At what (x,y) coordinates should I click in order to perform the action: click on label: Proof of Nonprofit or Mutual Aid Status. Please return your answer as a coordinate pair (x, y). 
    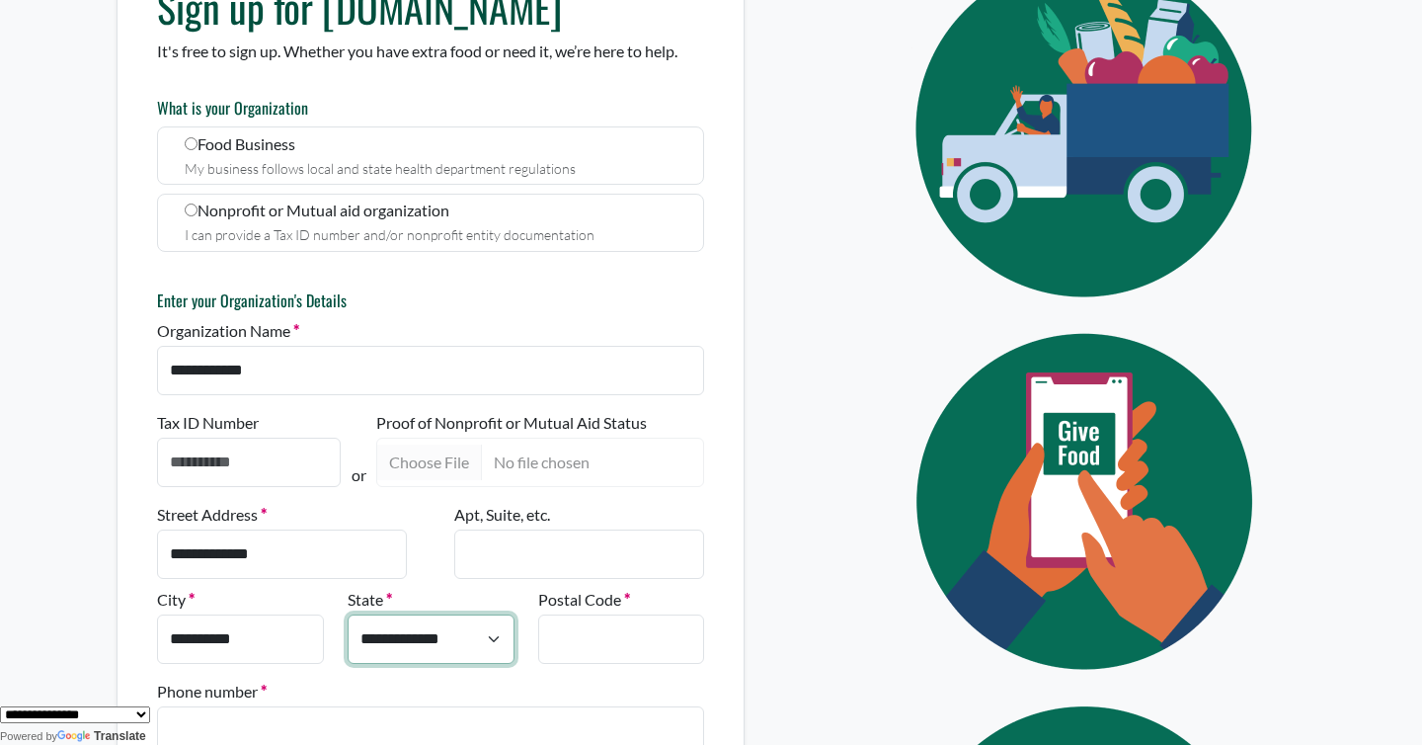
    Looking at the image, I should click on (512, 423).